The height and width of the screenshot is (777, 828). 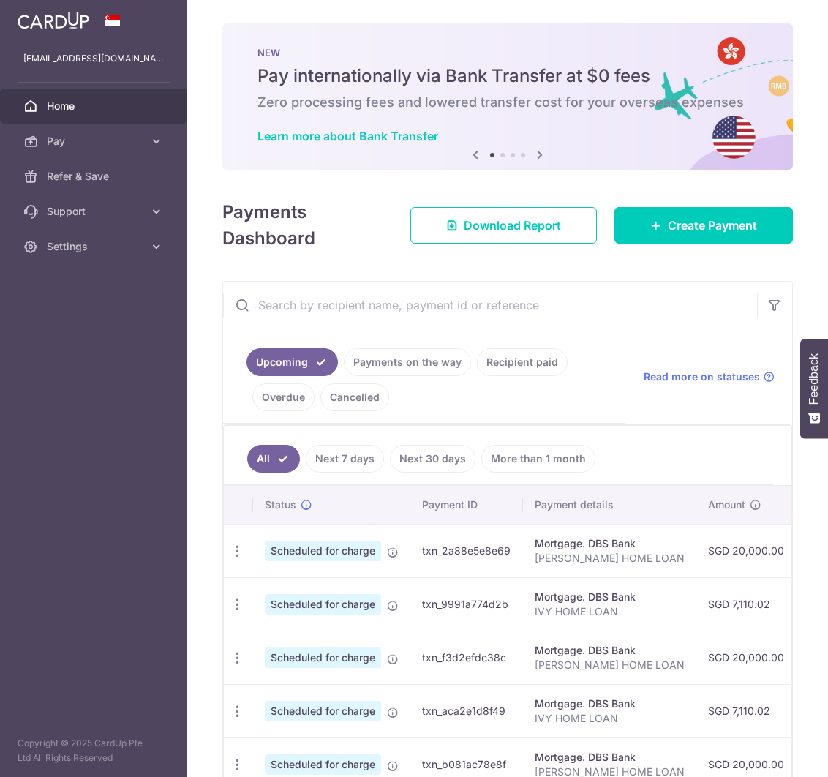 What do you see at coordinates (347, 136) in the screenshot?
I see `a: Learn more about Bank Transfer` at bounding box center [347, 136].